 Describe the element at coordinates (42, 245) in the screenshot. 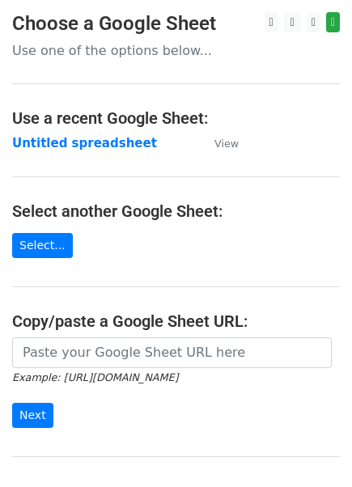

I see `a: Select...` at that location.